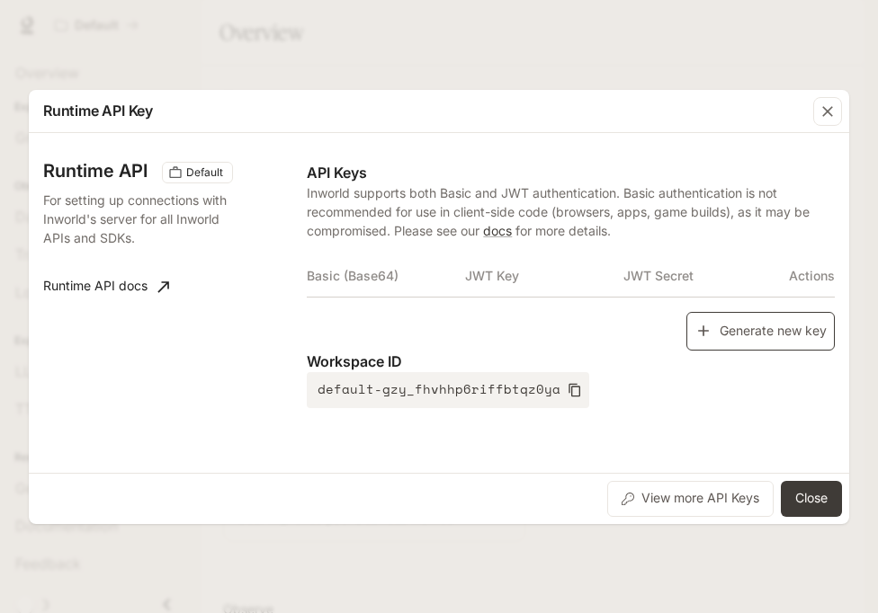 This screenshot has width=878, height=613. Describe the element at coordinates (106, 287) in the screenshot. I see `a: Runtime API docs` at that location.